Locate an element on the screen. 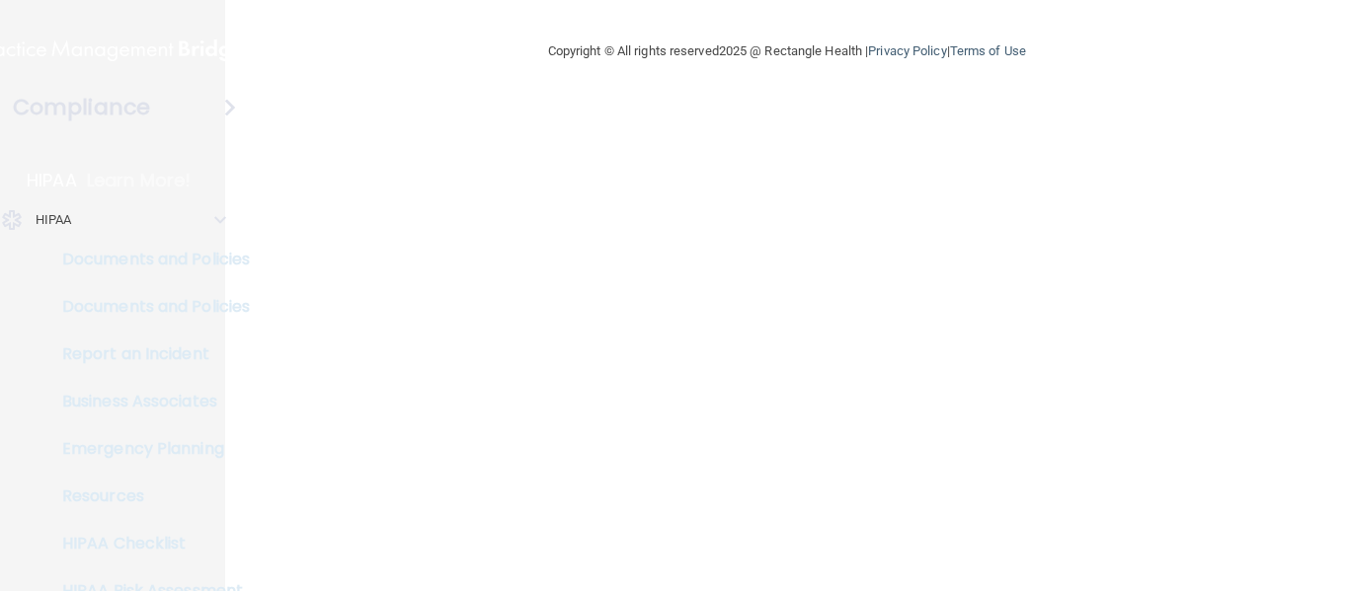 This screenshot has width=1349, height=591. a: Terms of Use is located at coordinates (987, 50).